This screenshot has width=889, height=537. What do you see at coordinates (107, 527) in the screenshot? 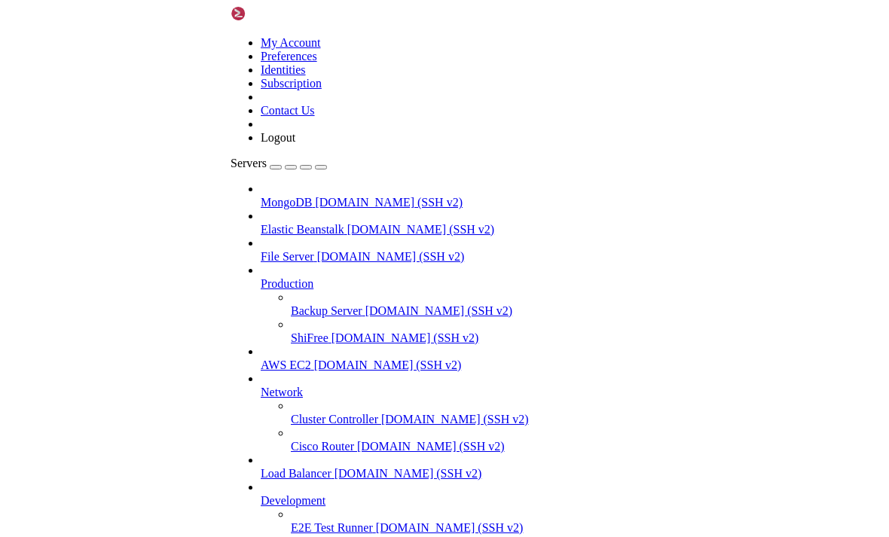
I see `span: E2E Test Runner` at bounding box center [107, 527].